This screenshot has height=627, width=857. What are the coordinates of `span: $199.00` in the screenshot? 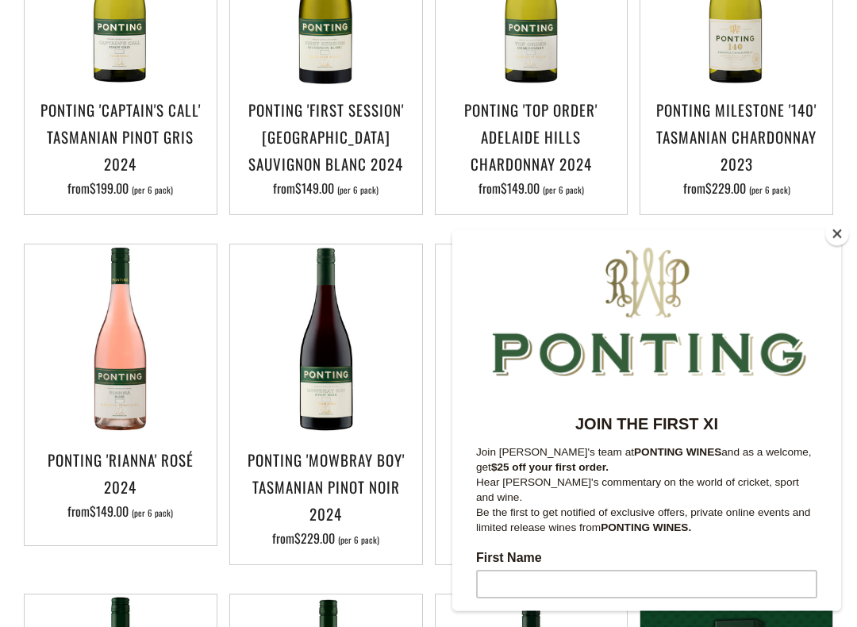 It's located at (109, 189).